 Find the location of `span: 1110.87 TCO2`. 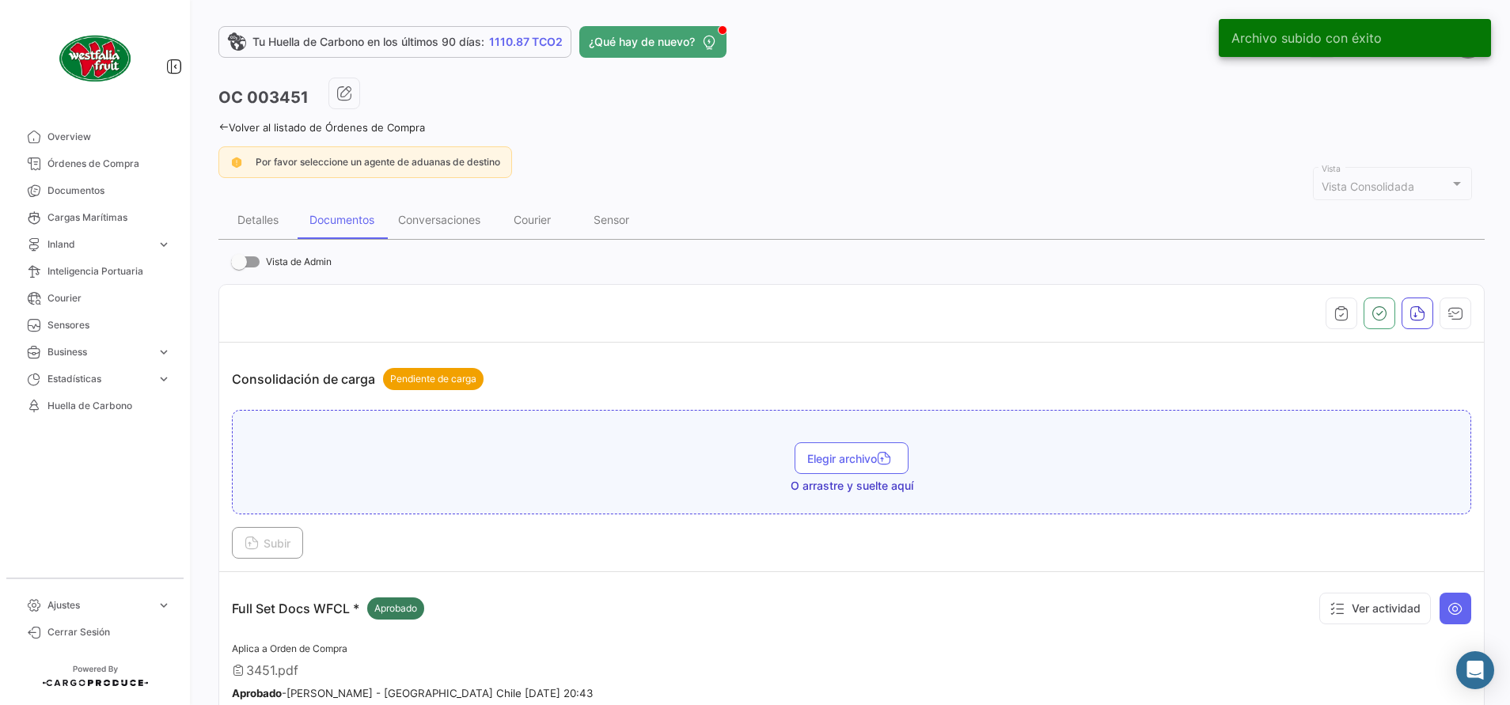

span: 1110.87 TCO2 is located at coordinates (525, 42).